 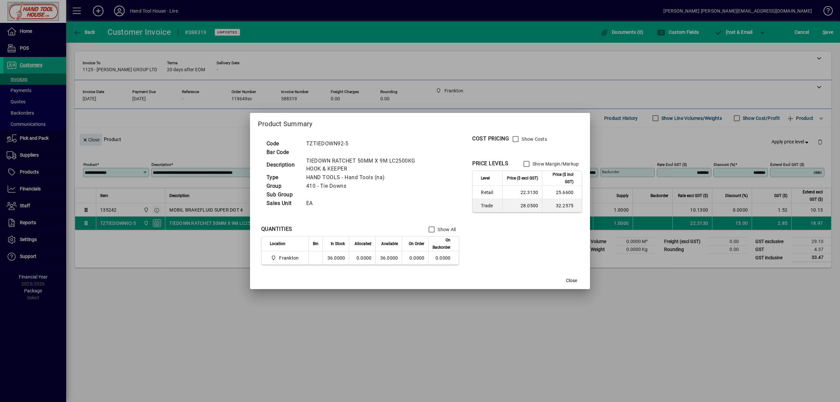 What do you see at coordinates (490, 205) in the screenshot?
I see `span: Trade` at bounding box center [490, 205].